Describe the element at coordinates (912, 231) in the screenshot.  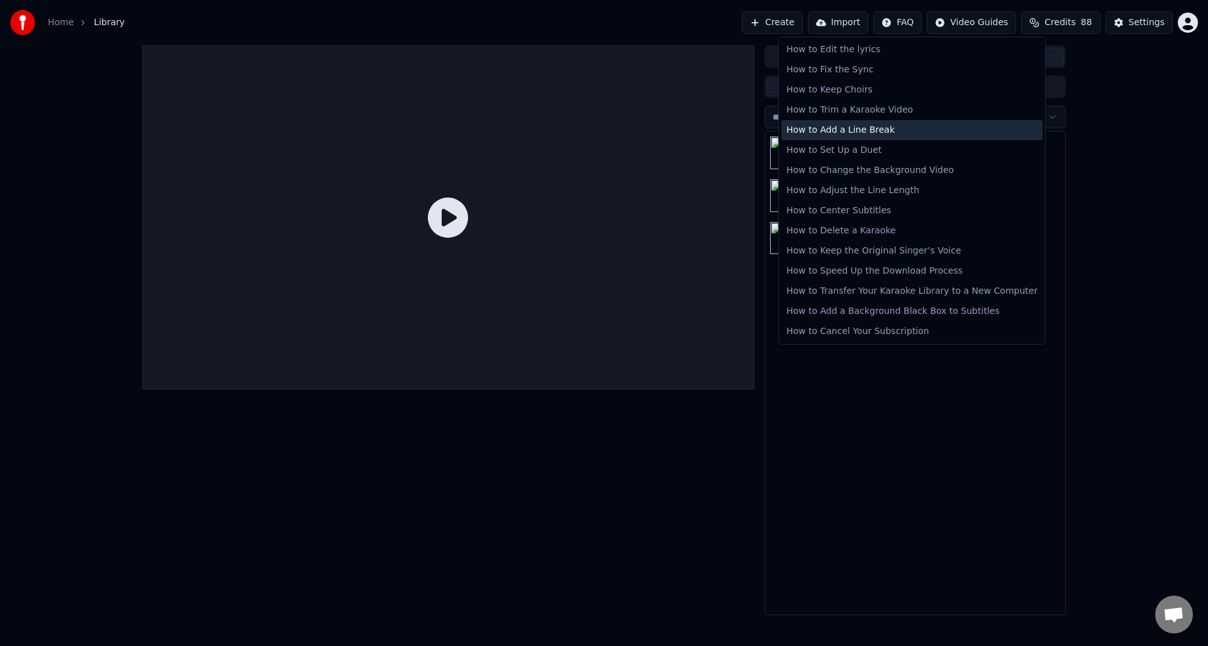
I see `div: How to Delete a Karaoke` at that location.